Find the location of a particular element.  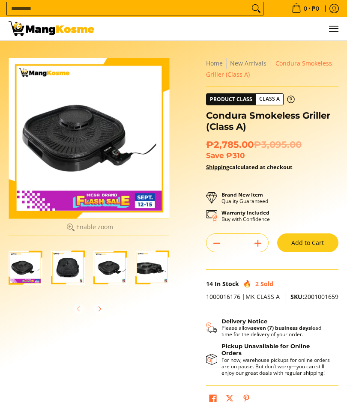

span: Save is located at coordinates (215, 155).